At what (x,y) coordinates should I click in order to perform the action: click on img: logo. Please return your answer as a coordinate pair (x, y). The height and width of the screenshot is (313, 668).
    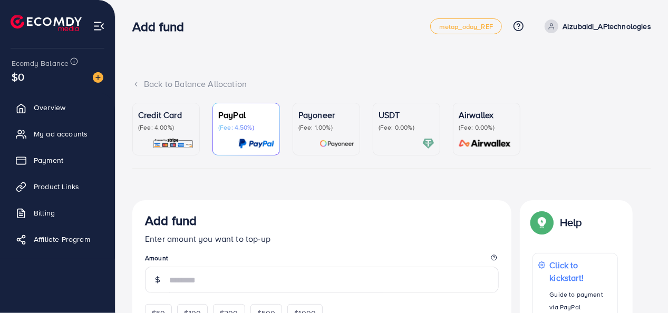
    Looking at the image, I should click on (46, 23).